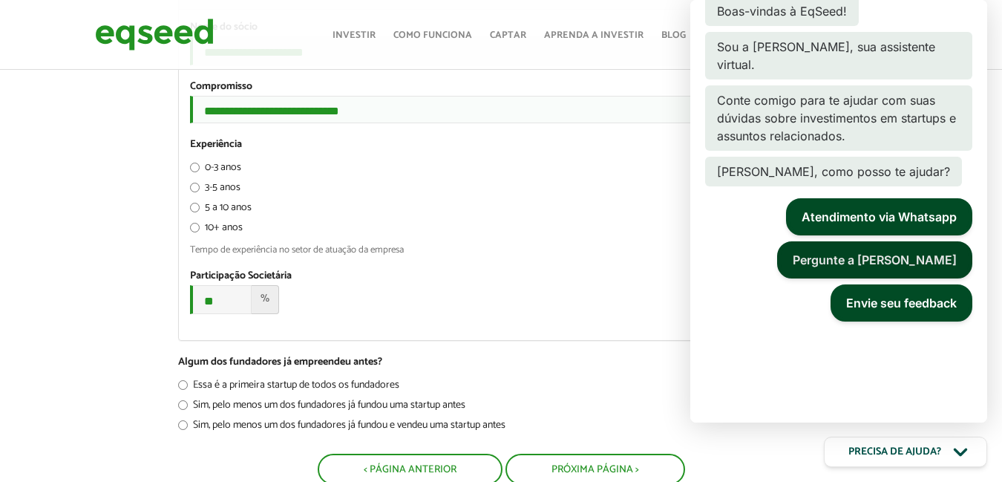 Image resolution: width=1002 pixels, height=482 pixels. I want to click on a: Blog, so click(673, 35).